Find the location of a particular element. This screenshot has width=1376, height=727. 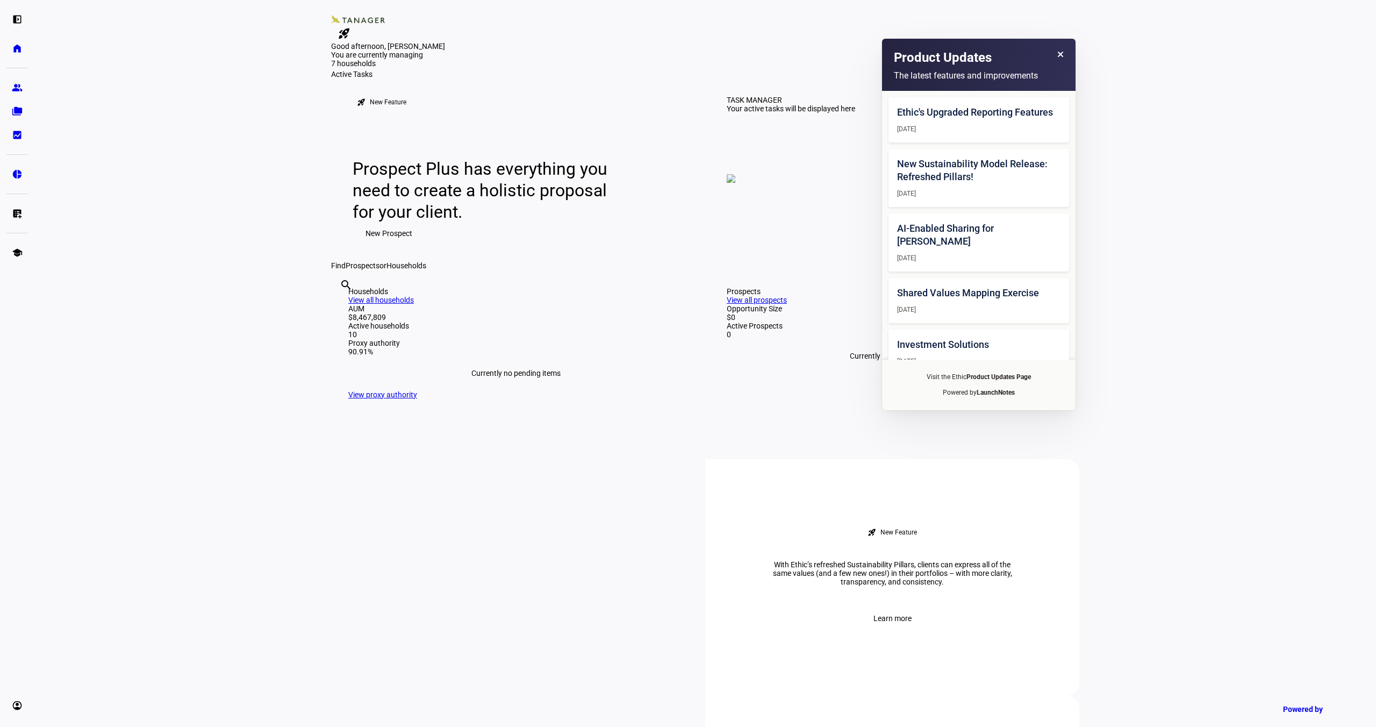

p: The latest features and improvements is located at coordinates (978, 75).